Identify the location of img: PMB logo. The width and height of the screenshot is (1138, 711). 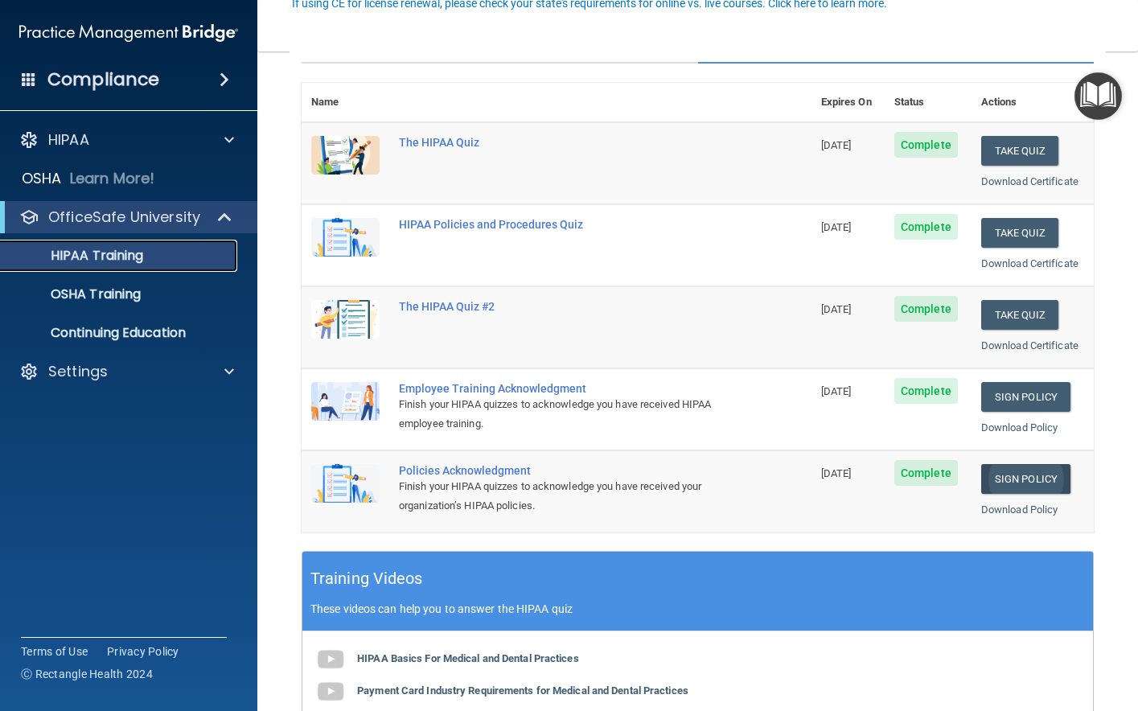
(129, 33).